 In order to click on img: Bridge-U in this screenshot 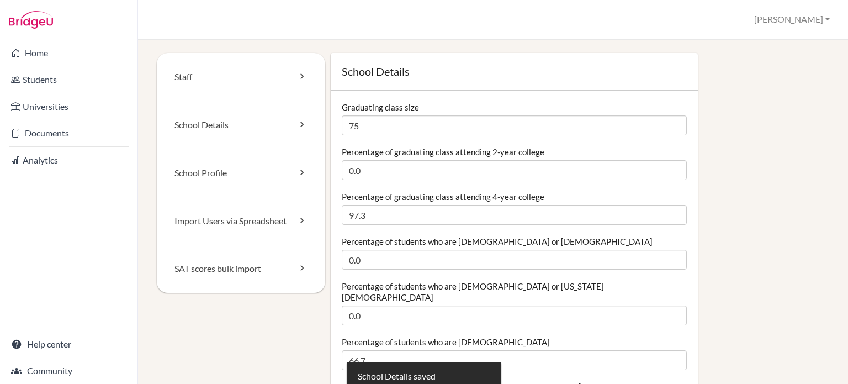, I will do `click(31, 20)`.